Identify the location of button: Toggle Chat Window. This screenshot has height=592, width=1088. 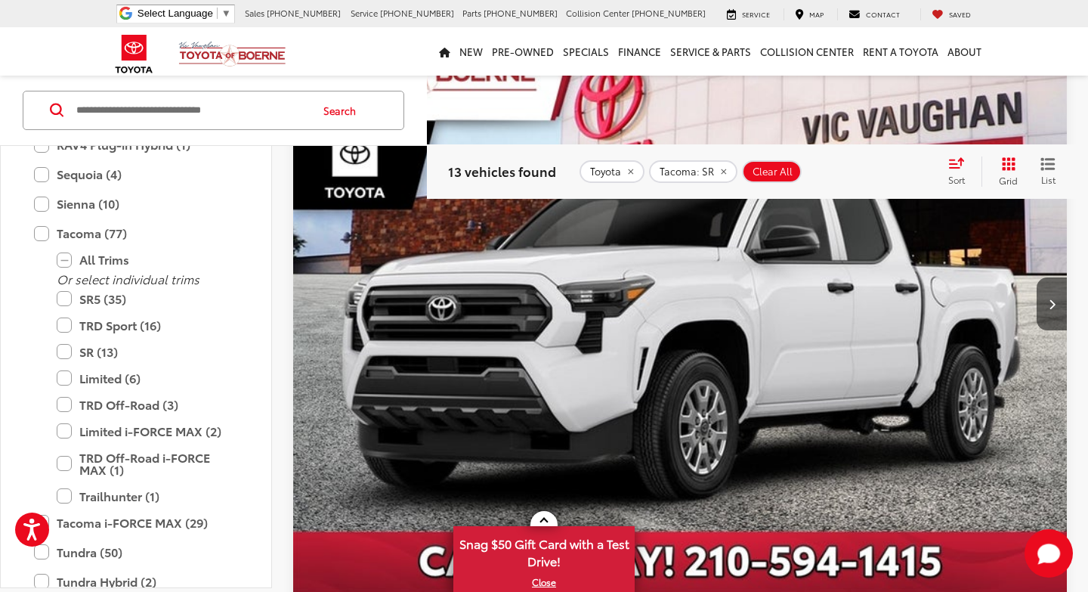
(1049, 553).